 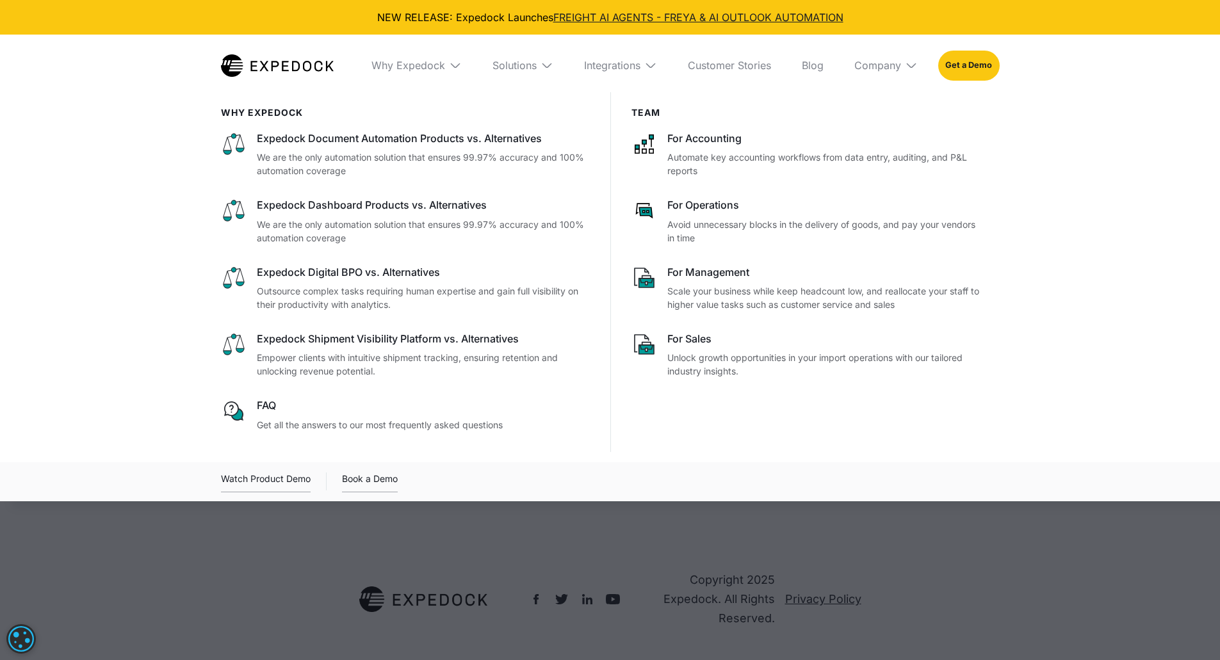 What do you see at coordinates (805, 221) in the screenshot?
I see `a: rectangular chat bubble iconFor OperationsAvoid unnecessary blocks in the delivery of goods, and ...` at bounding box center [805, 221].